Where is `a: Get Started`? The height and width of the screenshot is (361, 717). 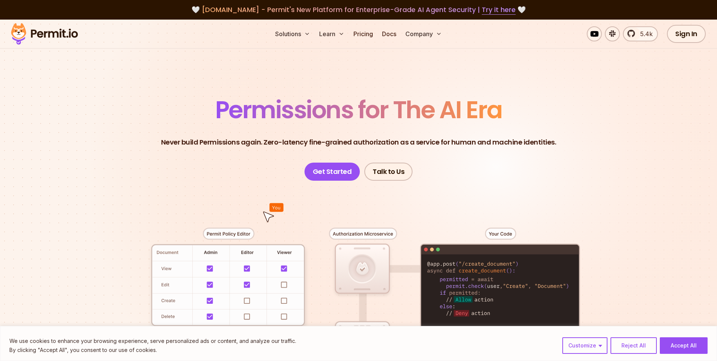
a: Get Started is located at coordinates (332, 172).